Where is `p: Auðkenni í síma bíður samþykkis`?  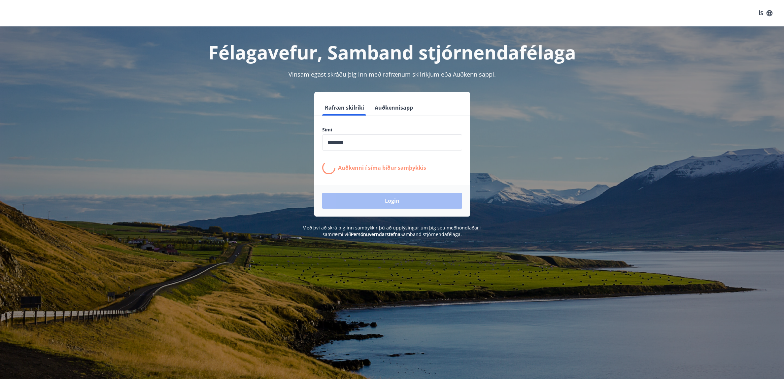 p: Auðkenni í síma bíður samþykkis is located at coordinates (382, 168).